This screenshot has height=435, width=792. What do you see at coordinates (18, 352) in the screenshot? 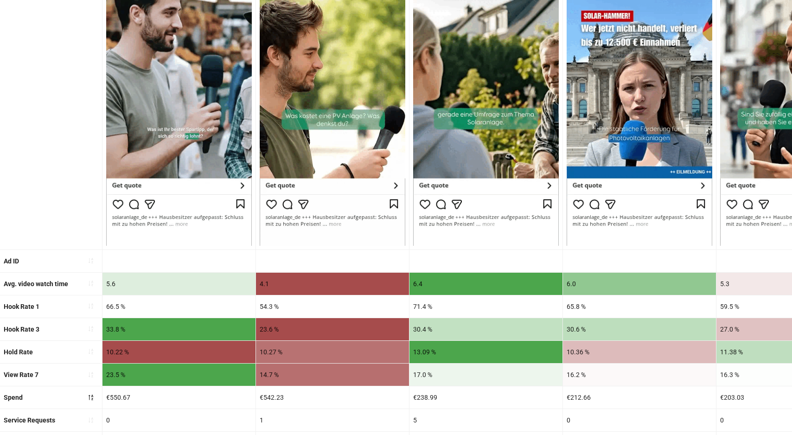
I see `b: Hold Rate` at bounding box center [18, 352].